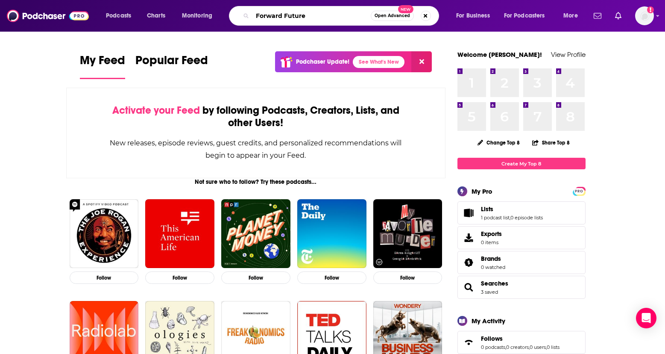 This screenshot has width=665, height=354. I want to click on span: New, so click(406, 9).